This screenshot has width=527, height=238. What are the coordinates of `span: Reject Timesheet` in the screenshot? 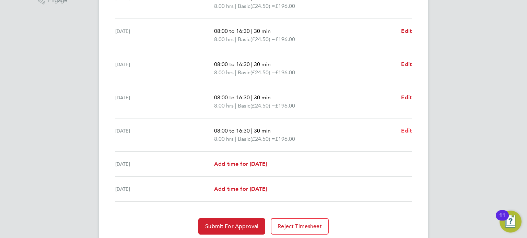 It's located at (299, 227).